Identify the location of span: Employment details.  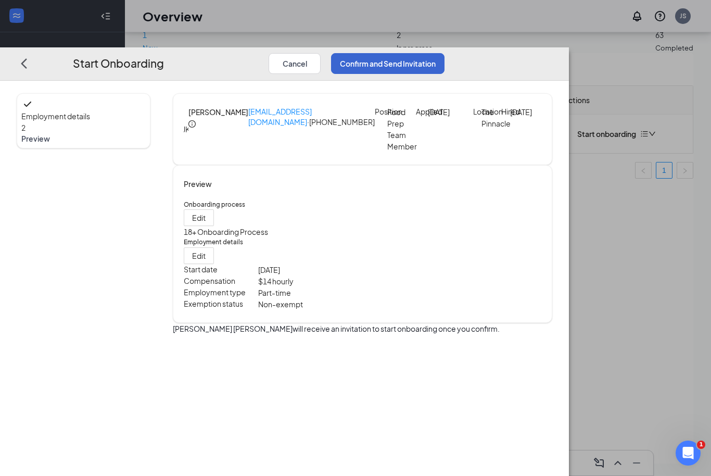
(83, 116).